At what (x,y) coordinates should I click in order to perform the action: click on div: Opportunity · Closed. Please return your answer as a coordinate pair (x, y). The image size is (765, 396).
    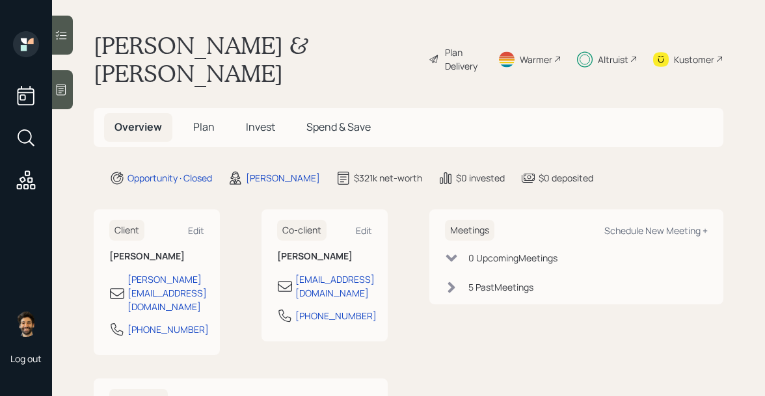
    Looking at the image, I should click on (170, 178).